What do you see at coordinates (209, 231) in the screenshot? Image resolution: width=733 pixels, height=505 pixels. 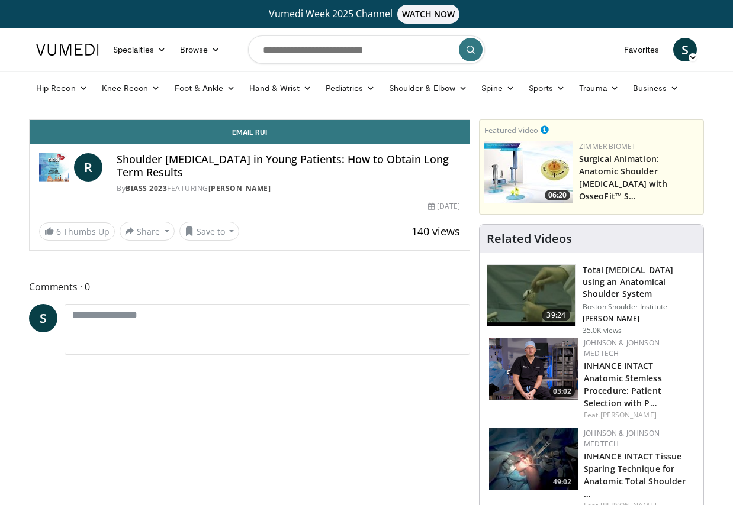 I see `button: Save to` at bounding box center [209, 231].